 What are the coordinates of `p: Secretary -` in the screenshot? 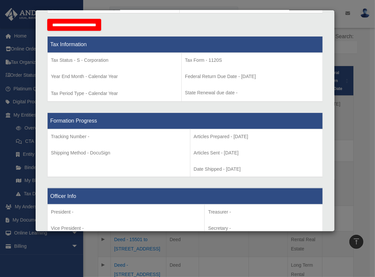 It's located at (263, 228).